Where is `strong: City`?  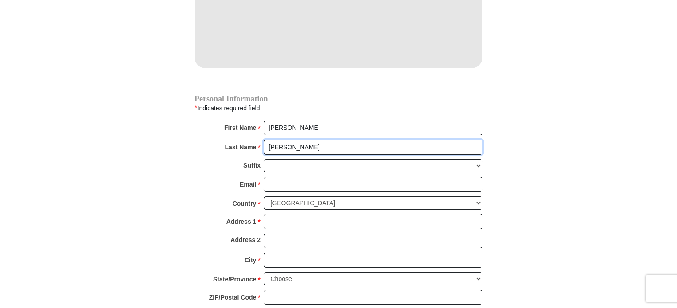 strong: City is located at coordinates (250, 260).